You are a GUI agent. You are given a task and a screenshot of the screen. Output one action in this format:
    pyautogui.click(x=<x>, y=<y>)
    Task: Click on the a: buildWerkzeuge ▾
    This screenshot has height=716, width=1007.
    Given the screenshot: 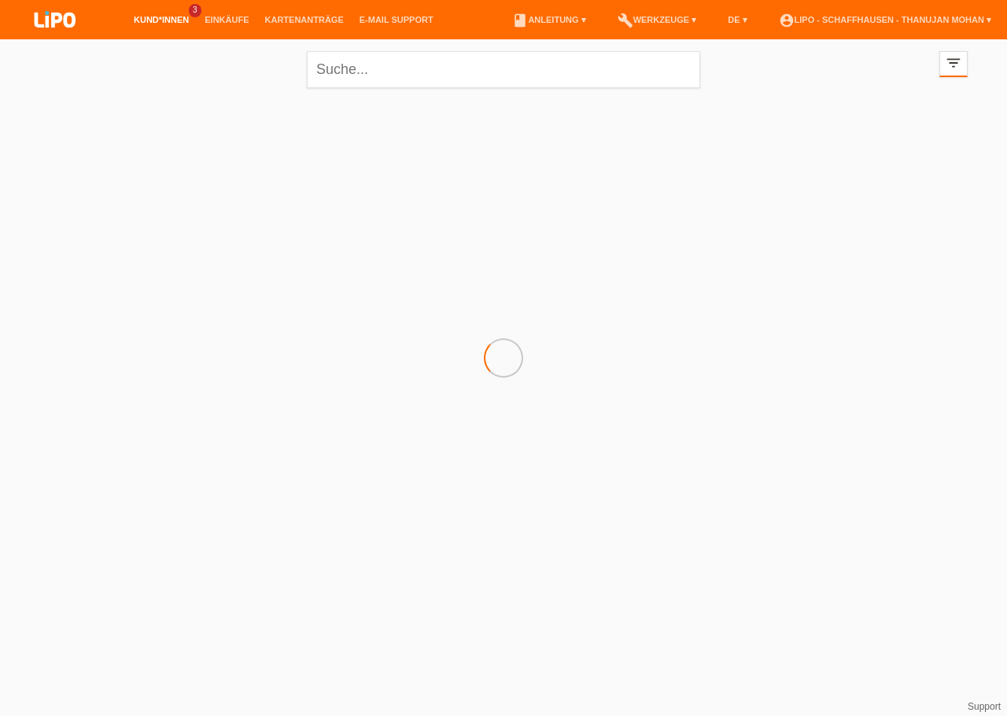 What is the action you would take?
    pyautogui.click(x=657, y=20)
    